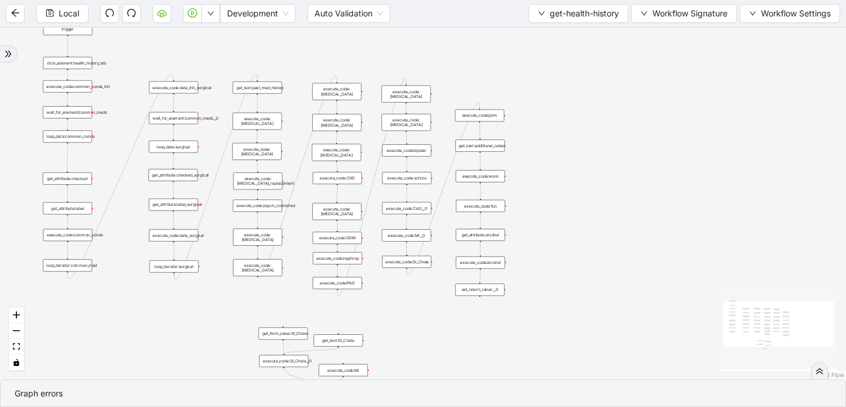 The image size is (846, 407). What do you see at coordinates (479, 130) in the screenshot?
I see `g: Edge from execute_code:pmh to get_text:additional_notes` at bounding box center [479, 130].